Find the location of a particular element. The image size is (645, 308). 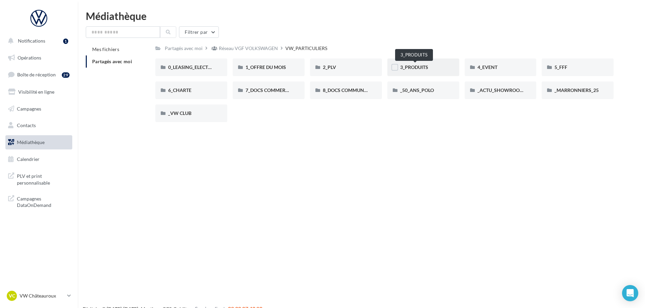

span: Boîte de réception is located at coordinates (36, 74).